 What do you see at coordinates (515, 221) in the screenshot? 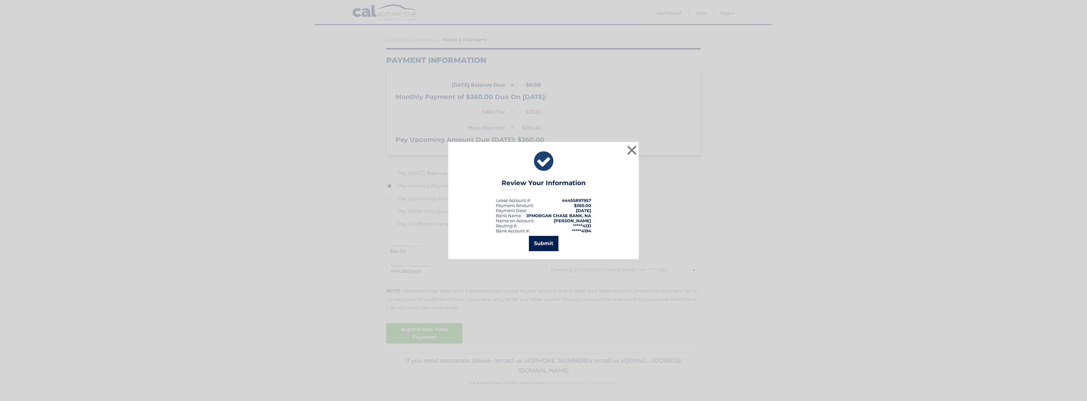
I see `div: Name on Account:` at bounding box center [515, 221].